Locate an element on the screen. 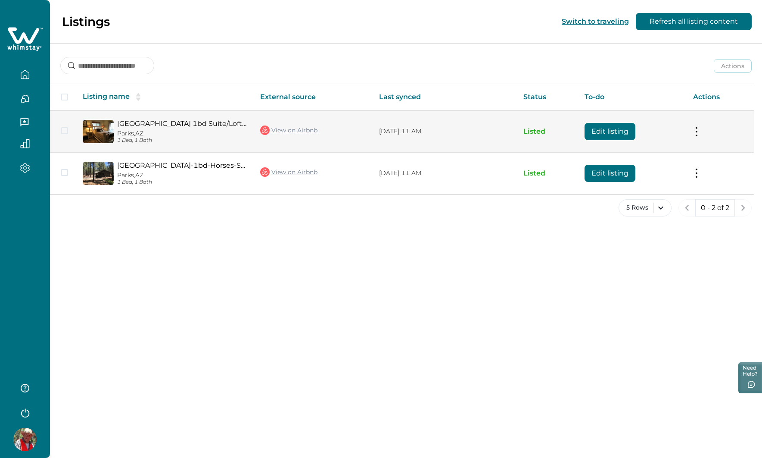 The height and width of the screenshot is (458, 762). button: 0 - 2 of 2 is located at coordinates (715, 208).